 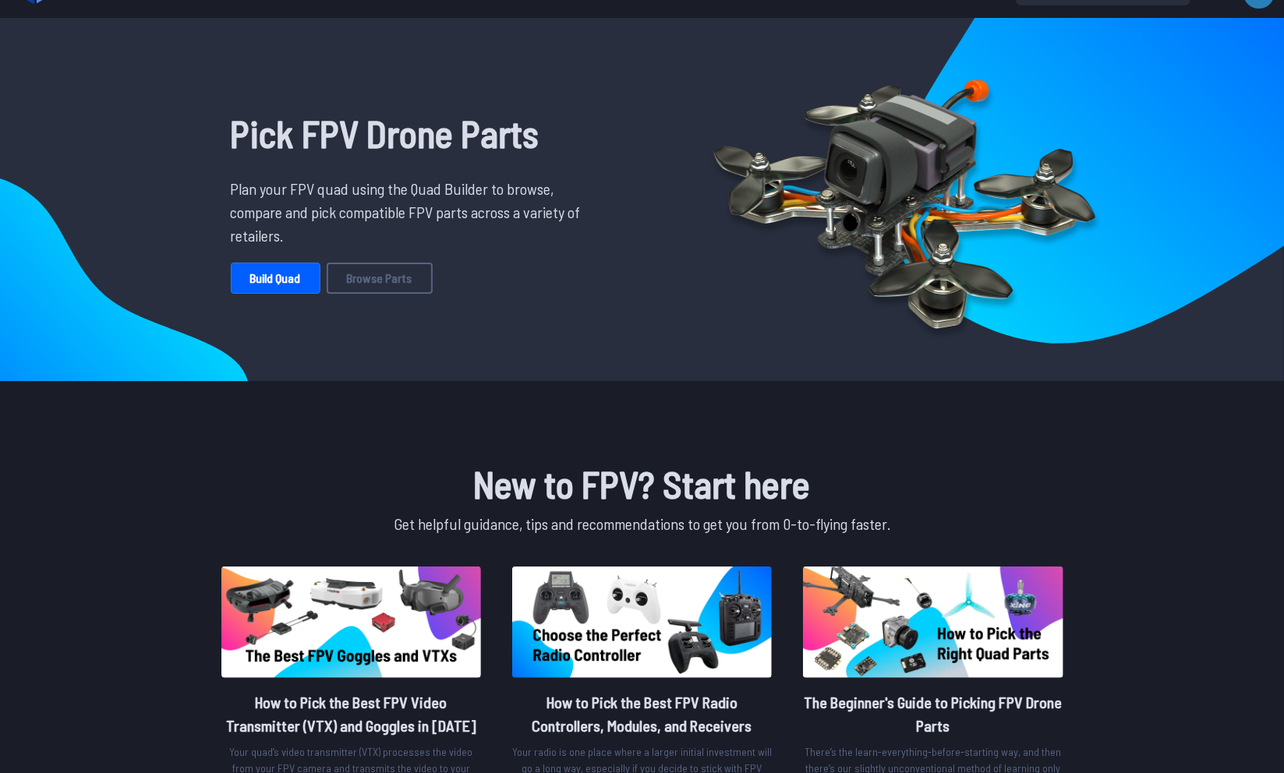 What do you see at coordinates (642, 524) in the screenshot?
I see `p: Get helpful guidance, tips and recommendations to get you from 0-to-flying faster.` at bounding box center [642, 524].